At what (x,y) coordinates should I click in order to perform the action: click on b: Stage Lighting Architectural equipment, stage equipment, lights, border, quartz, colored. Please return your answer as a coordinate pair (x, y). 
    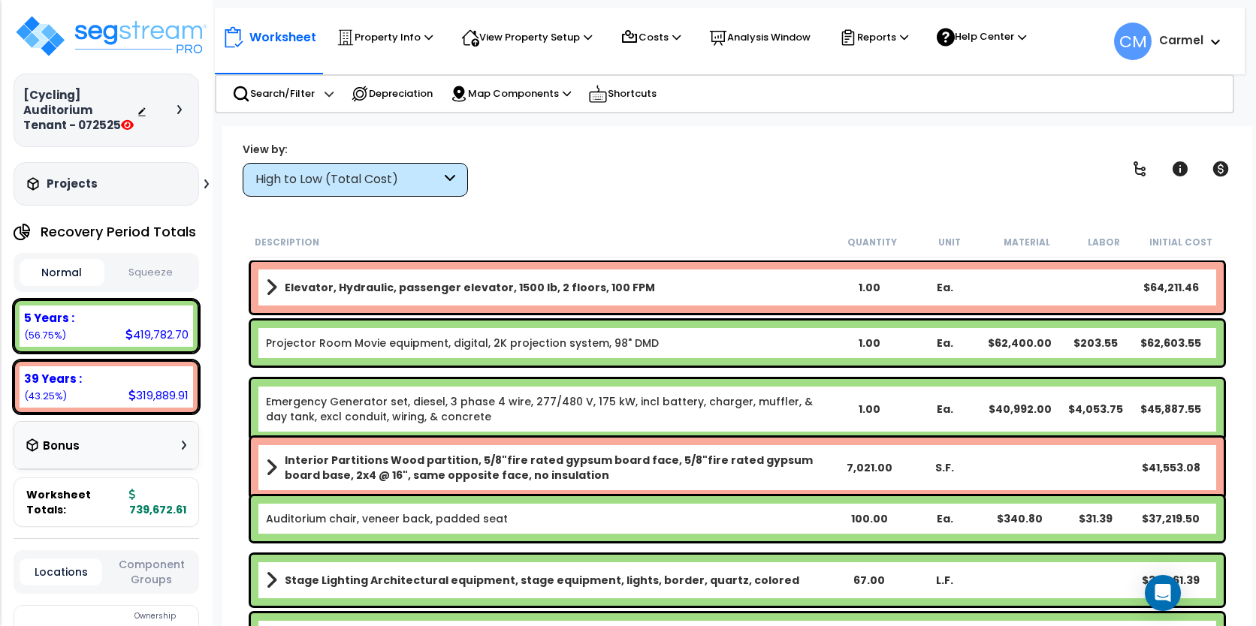
    Looking at the image, I should click on (542, 581).